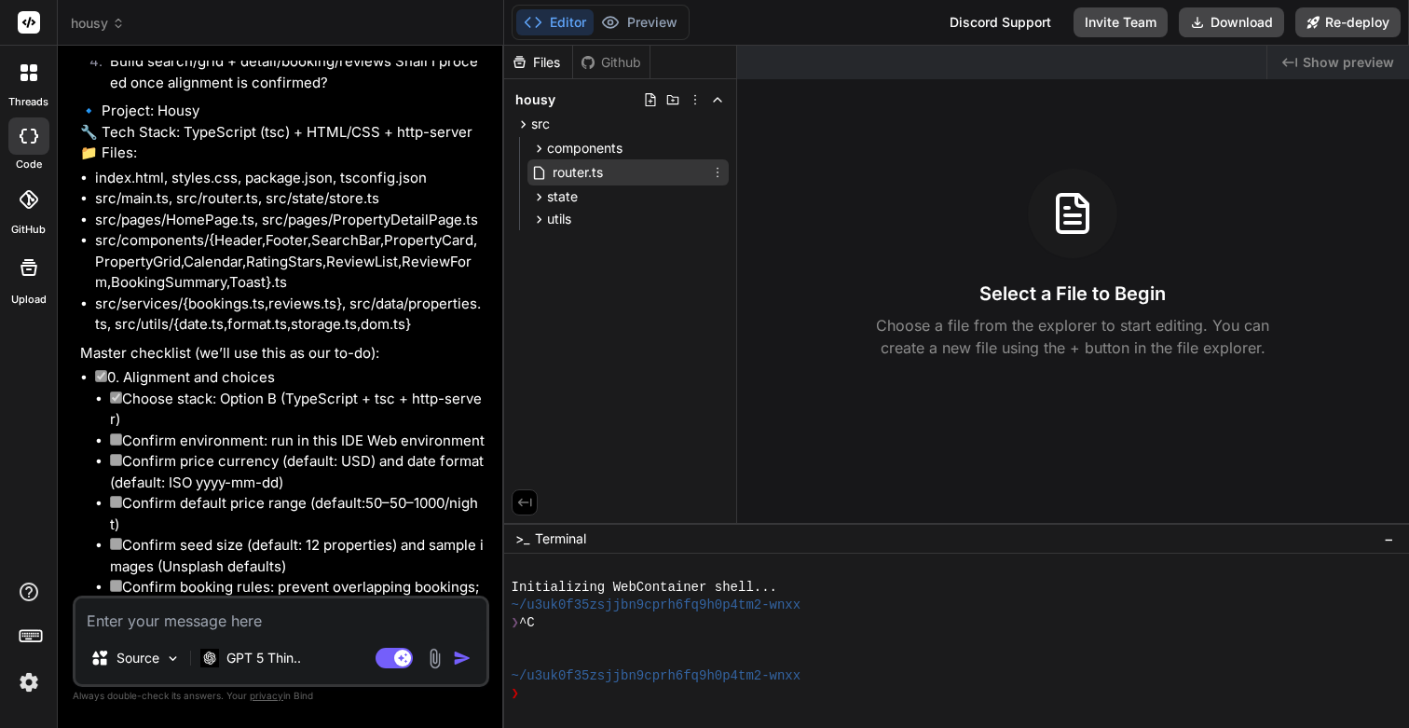 This screenshot has height=728, width=1409. I want to click on li: Confirm default price range (default: 1000/night), so click(297, 514).